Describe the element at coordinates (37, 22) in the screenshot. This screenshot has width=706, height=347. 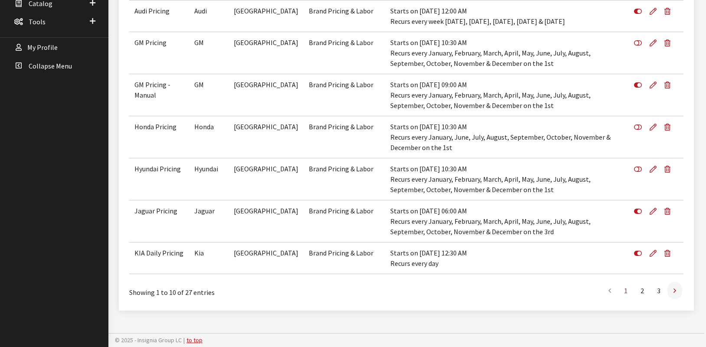
I see `span: Tools` at that location.